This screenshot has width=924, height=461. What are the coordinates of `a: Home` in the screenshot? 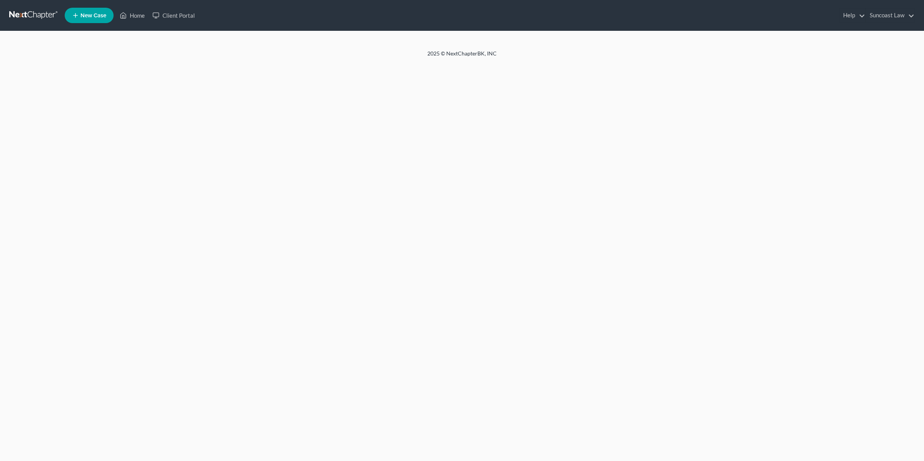 It's located at (132, 15).